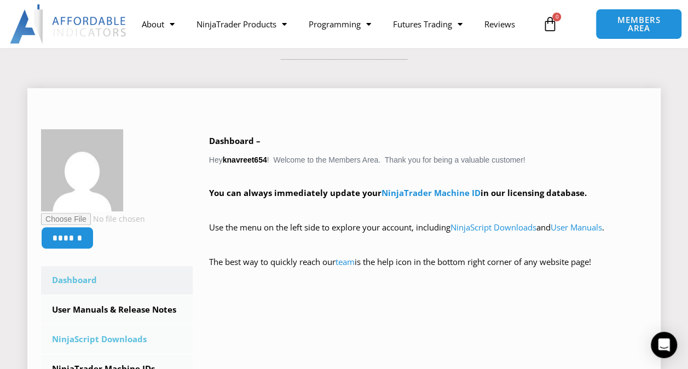 This screenshot has height=369, width=688. Describe the element at coordinates (577, 227) in the screenshot. I see `a: User Manuals` at that location.